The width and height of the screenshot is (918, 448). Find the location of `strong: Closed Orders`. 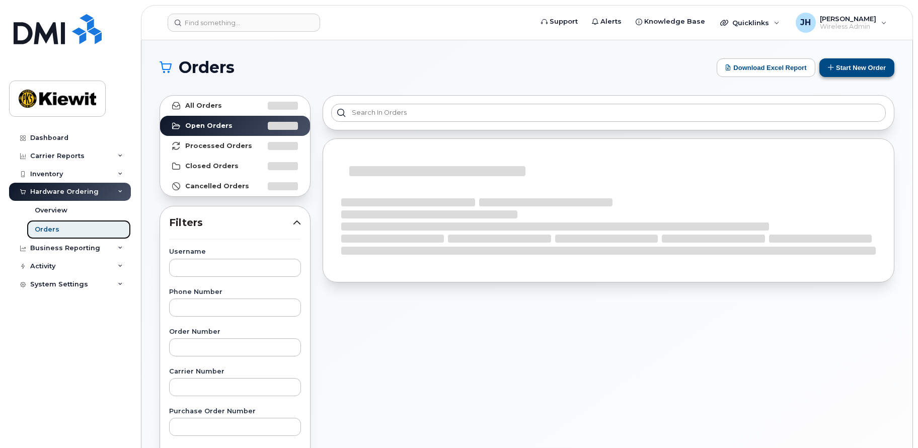

strong: Closed Orders is located at coordinates (212, 166).